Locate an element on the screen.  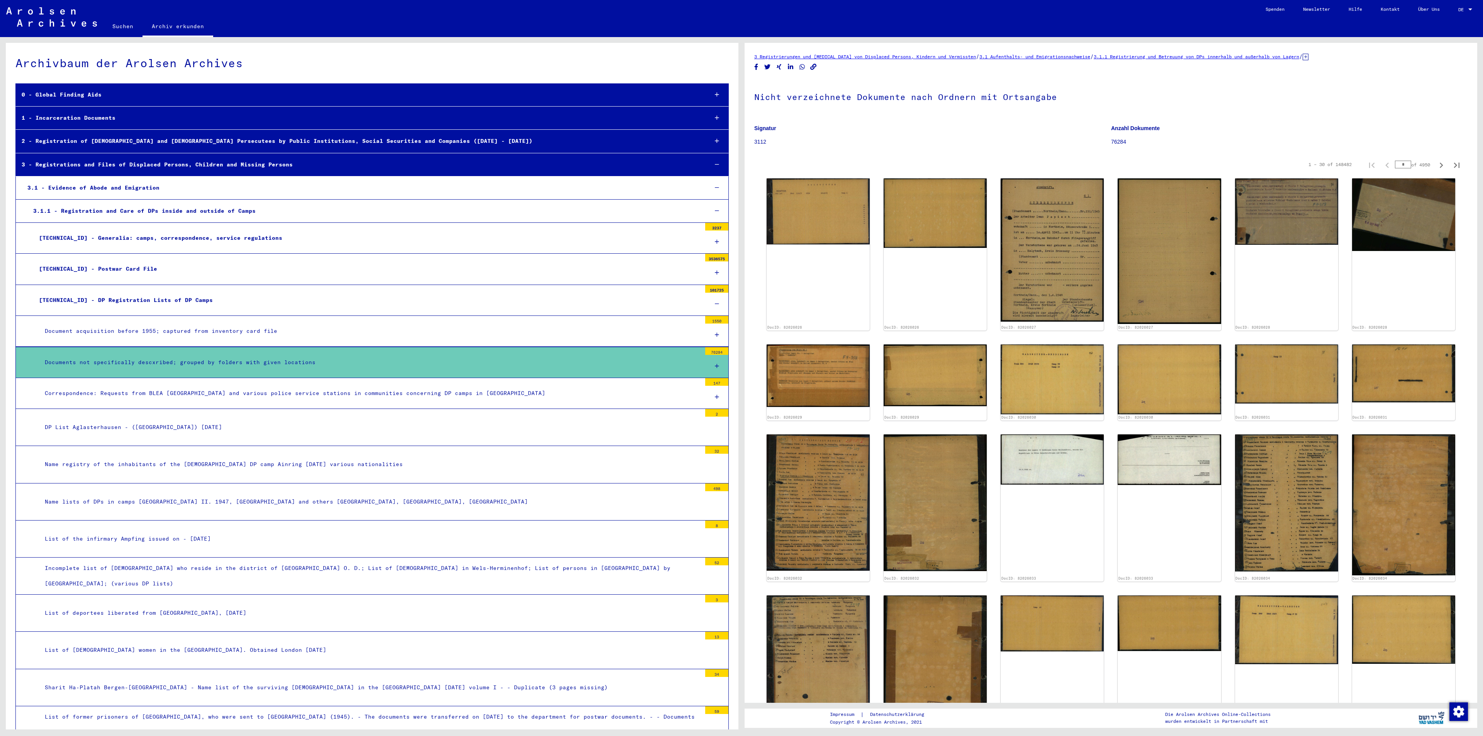
p: Die Arolsen Archives Online-Collections is located at coordinates (1218, 715).